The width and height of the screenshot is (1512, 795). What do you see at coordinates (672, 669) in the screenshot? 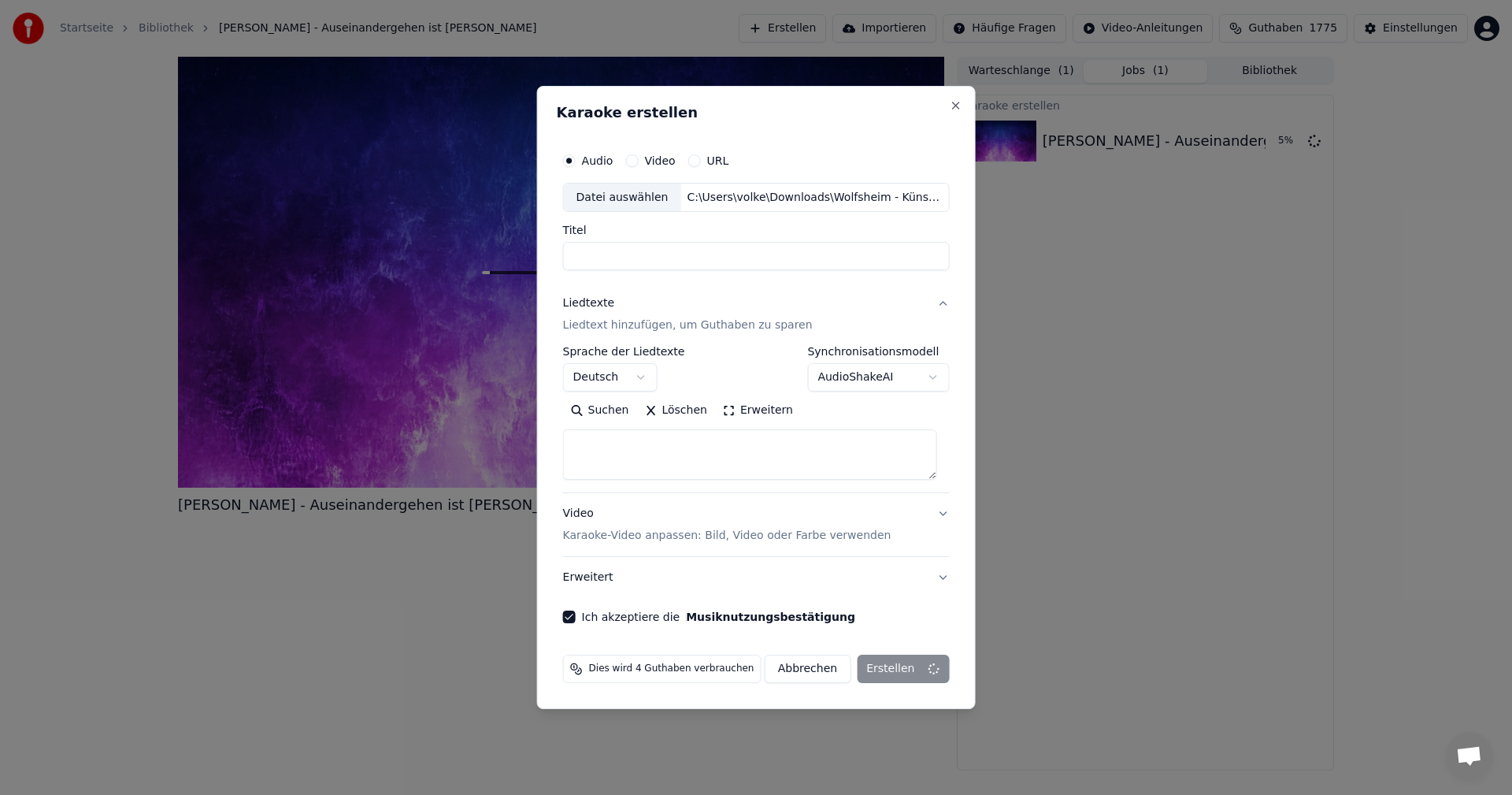
I see `span: Dies wird 4 Guthaben verbrauchen` at bounding box center [672, 669].